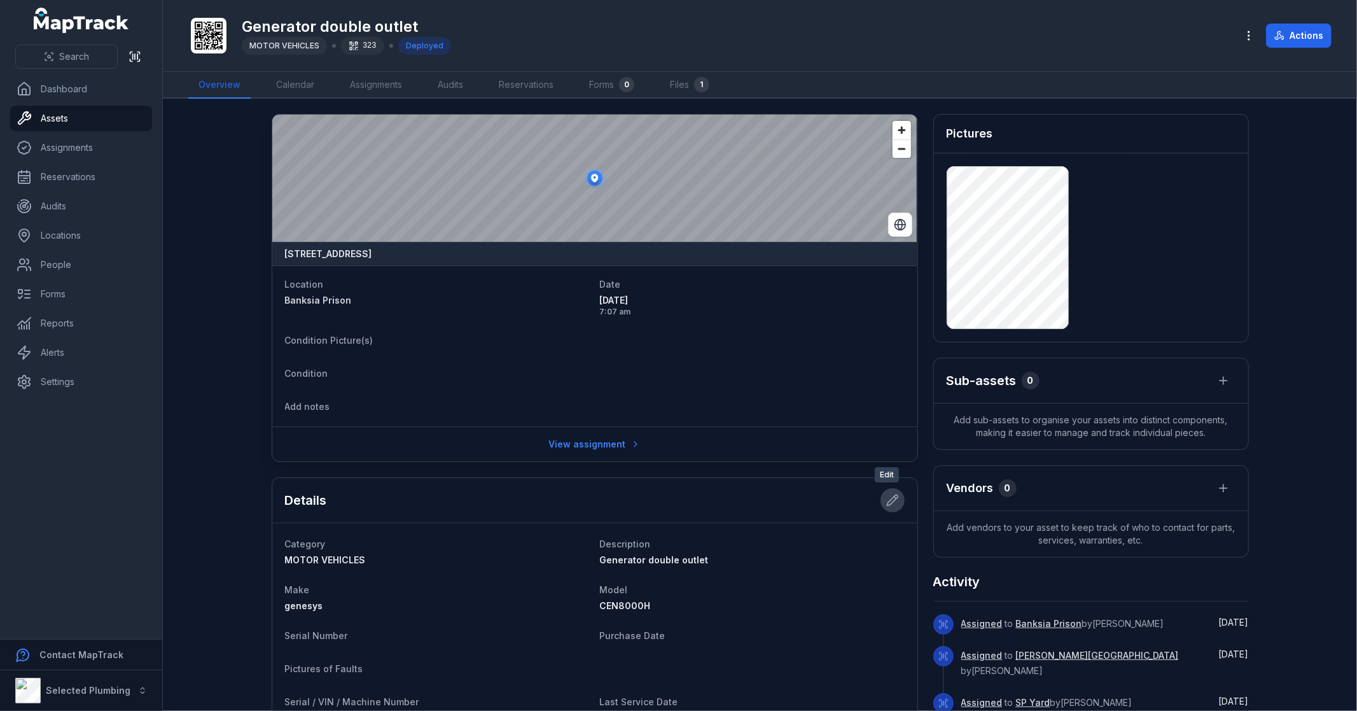 The image size is (1357, 711). Describe the element at coordinates (887, 475) in the screenshot. I see `span: Edit` at that location.